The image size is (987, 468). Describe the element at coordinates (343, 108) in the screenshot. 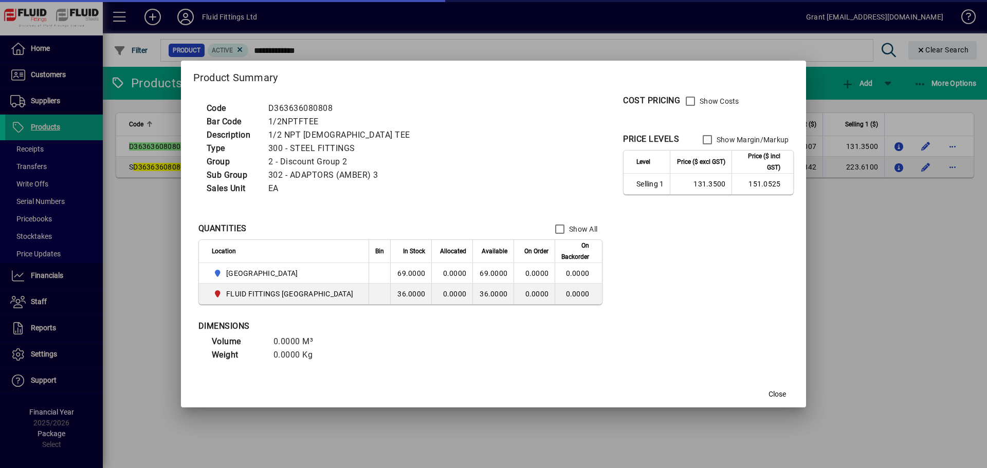

I see `td: D363636080808` at that location.